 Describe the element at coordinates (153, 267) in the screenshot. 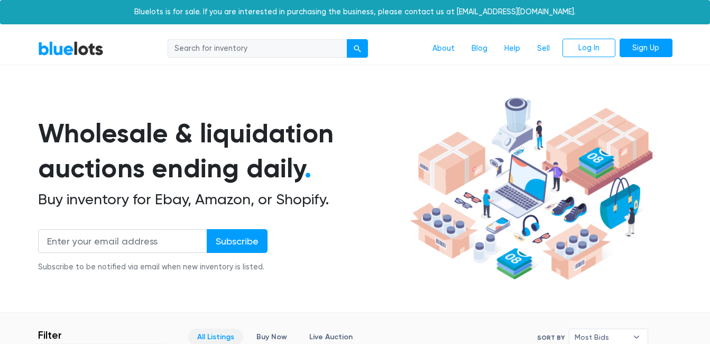

I see `div: Subscribe to be notified via email when new inventory is listed.` at that location.